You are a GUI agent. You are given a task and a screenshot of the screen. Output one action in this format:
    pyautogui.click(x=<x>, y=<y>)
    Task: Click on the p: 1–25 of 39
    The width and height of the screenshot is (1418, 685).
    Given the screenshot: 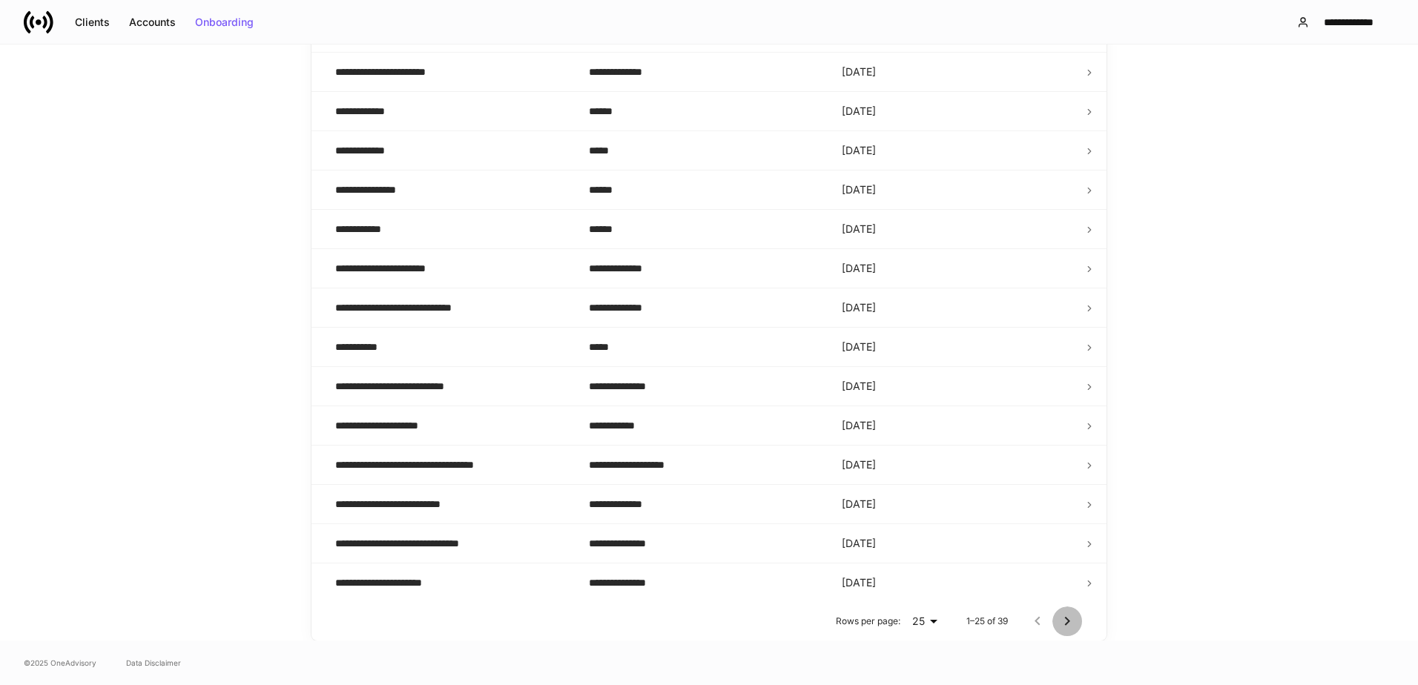 What is the action you would take?
    pyautogui.click(x=987, y=621)
    